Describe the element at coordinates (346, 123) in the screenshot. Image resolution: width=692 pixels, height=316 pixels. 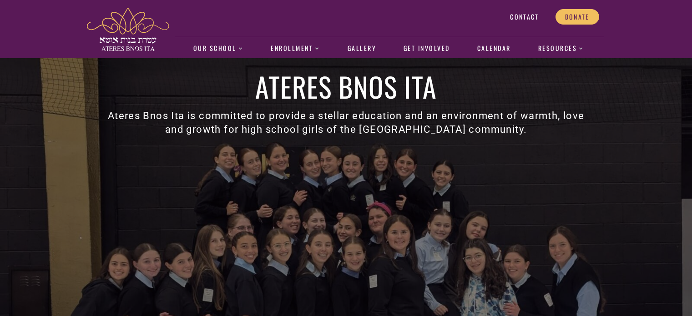
I see `h3: Ateres Bnos Ita is committed to provide a stellar education and an environment of warmth, love an...` at that location.